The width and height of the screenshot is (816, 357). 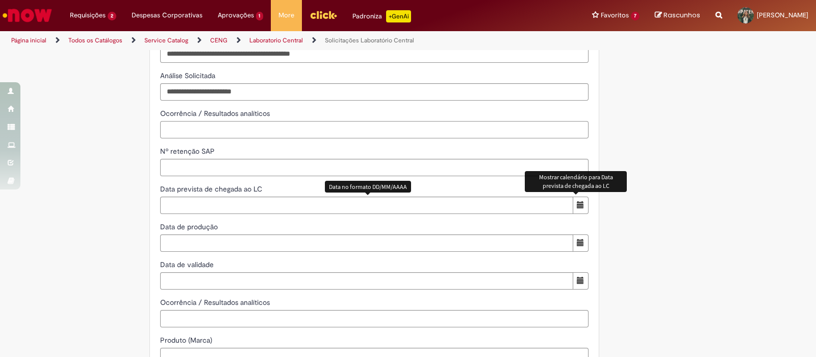 I want to click on input: Dados da Amostra, so click(x=375, y=54).